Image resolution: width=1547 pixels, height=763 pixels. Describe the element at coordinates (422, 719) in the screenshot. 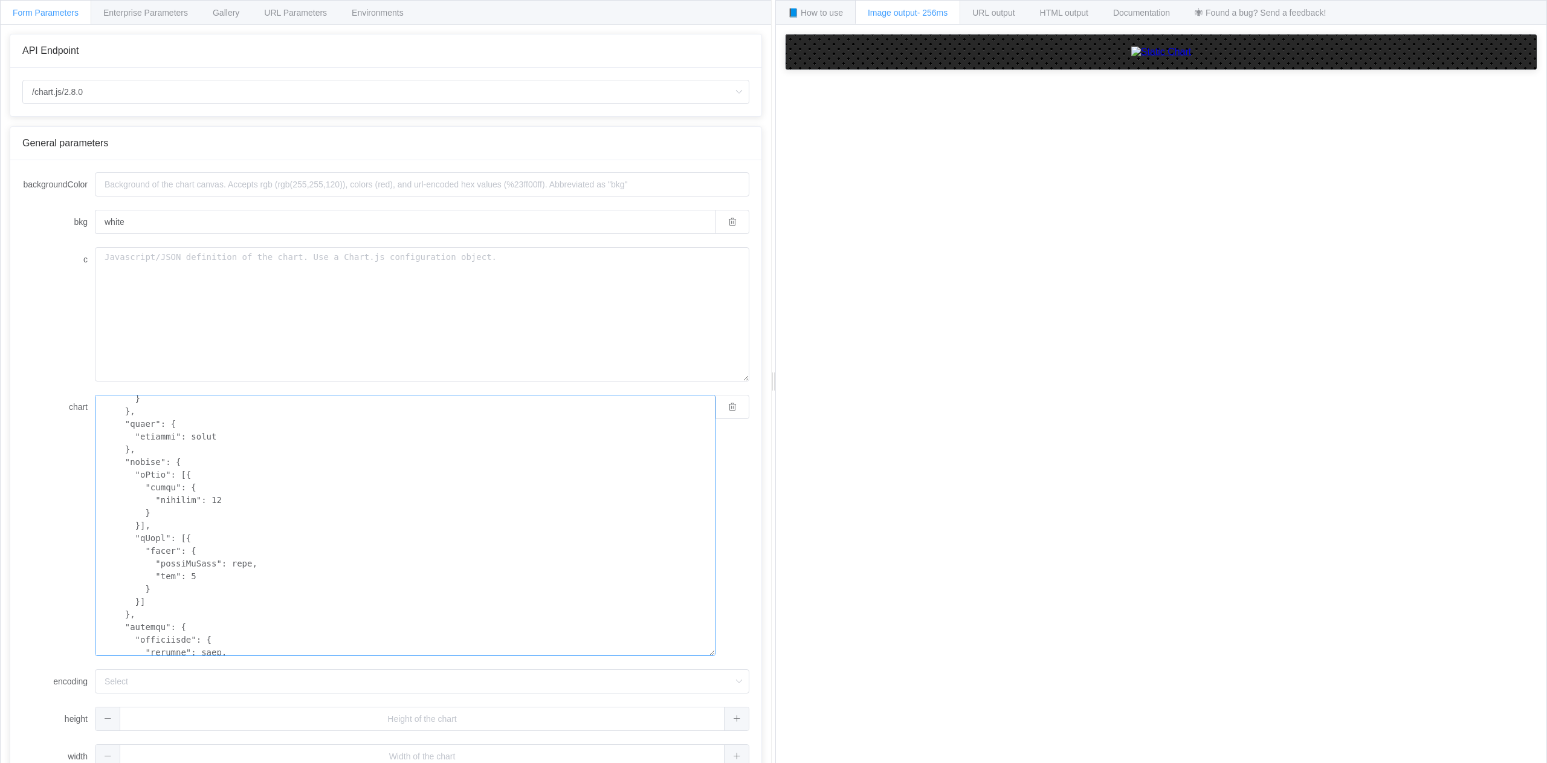

I see `input: Height of the chart` at that location.